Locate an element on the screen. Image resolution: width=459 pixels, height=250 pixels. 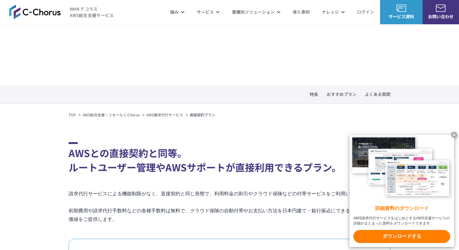
a: ログイン is located at coordinates (365, 12).